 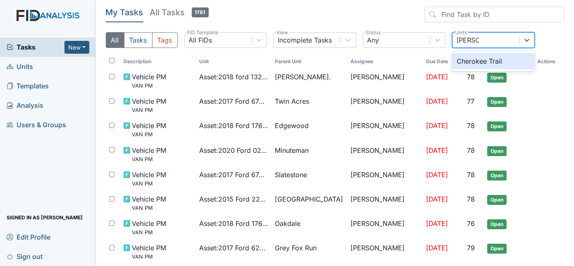 I want to click on span: Grey Fox Run, so click(x=295, y=248).